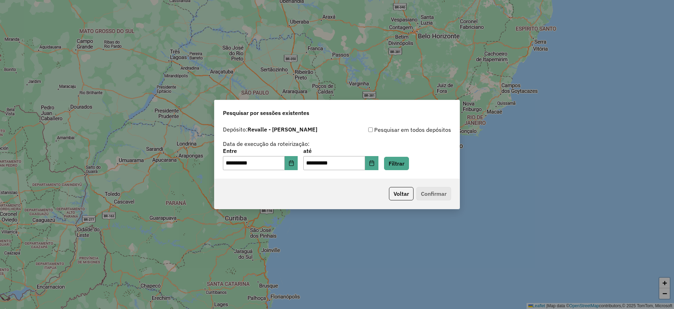 The height and width of the screenshot is (309, 674). What do you see at coordinates (394, 130) in the screenshot?
I see `div: Pesquisar em todos depósitos` at bounding box center [394, 130].